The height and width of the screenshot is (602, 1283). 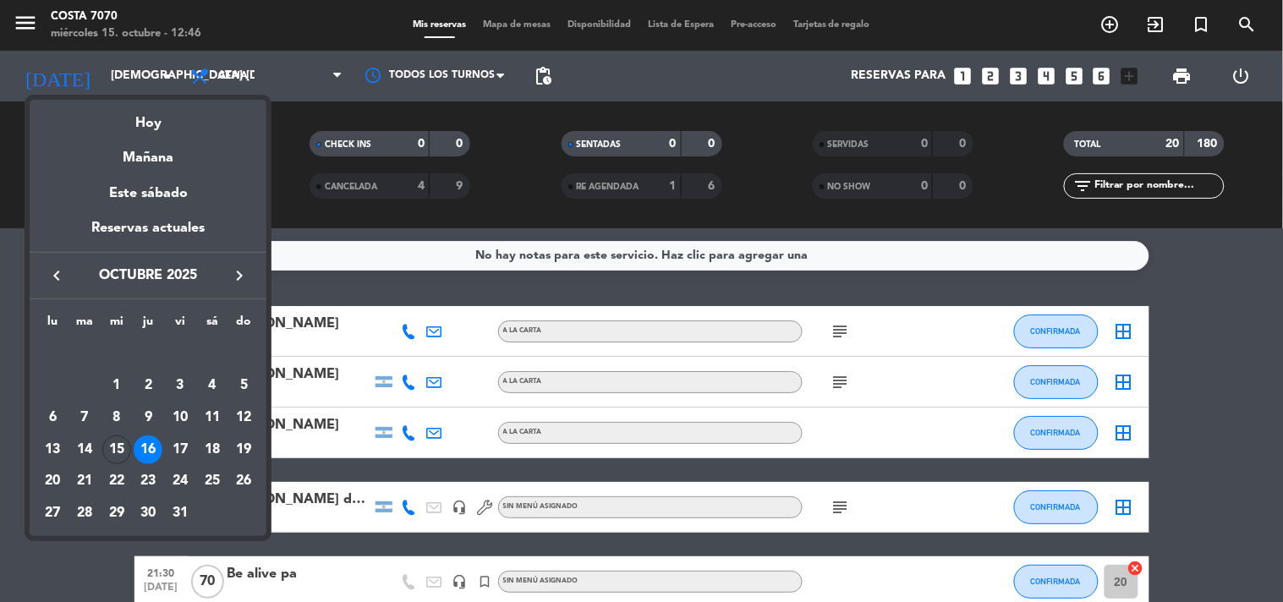 What do you see at coordinates (212, 386) in the screenshot?
I see `td: 4 de octubre de 2025` at bounding box center [212, 386].